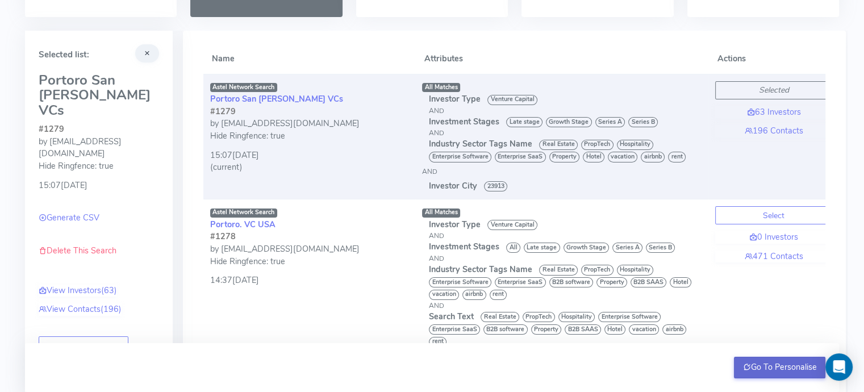 The width and height of the screenshot is (864, 392). What do you see at coordinates (774, 257) in the screenshot?
I see `a: 471 Contacts` at bounding box center [774, 257].